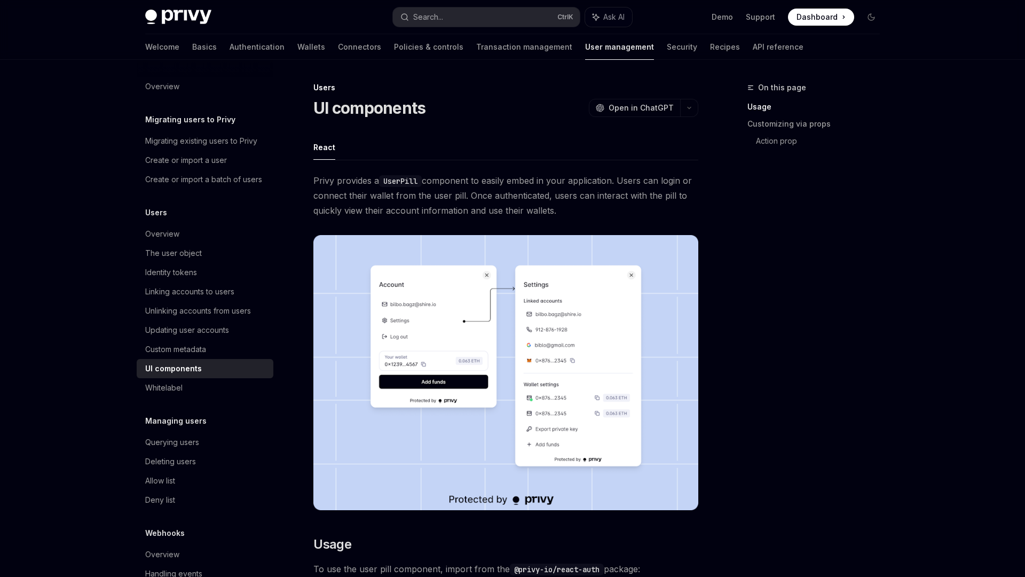 The height and width of the screenshot is (577, 1025). What do you see at coordinates (164, 388) in the screenshot?
I see `div: Whitelabel` at bounding box center [164, 388].